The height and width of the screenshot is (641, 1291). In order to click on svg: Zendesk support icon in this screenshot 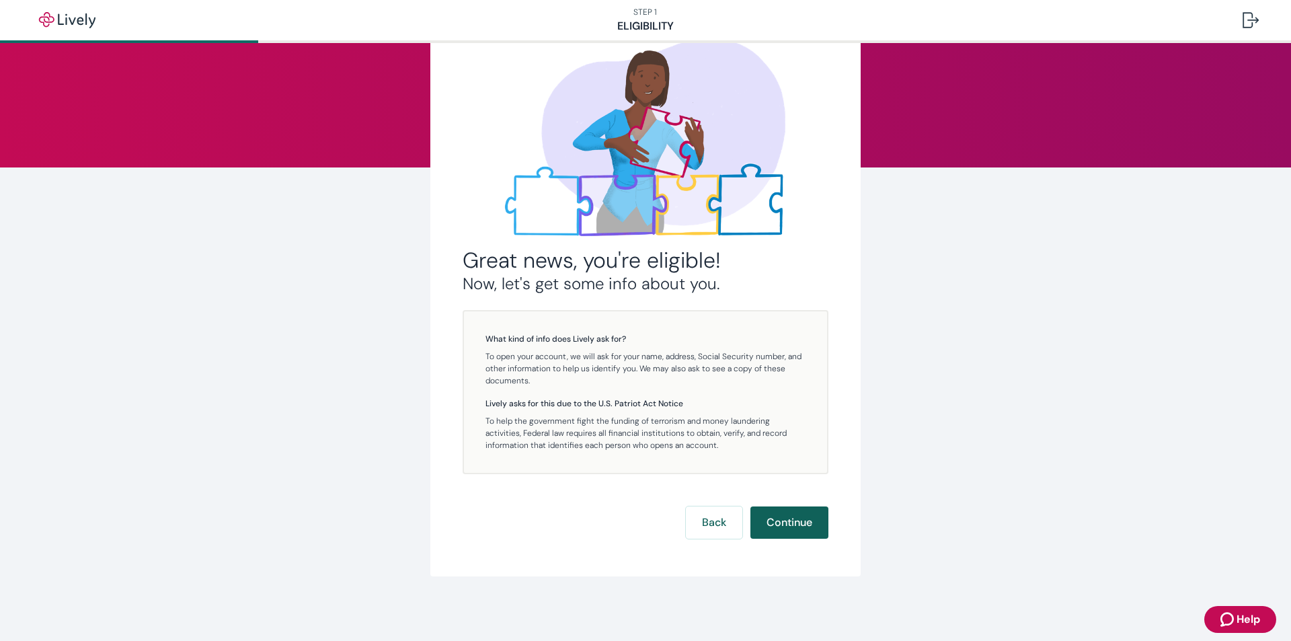, I will do `click(1228, 619)`.